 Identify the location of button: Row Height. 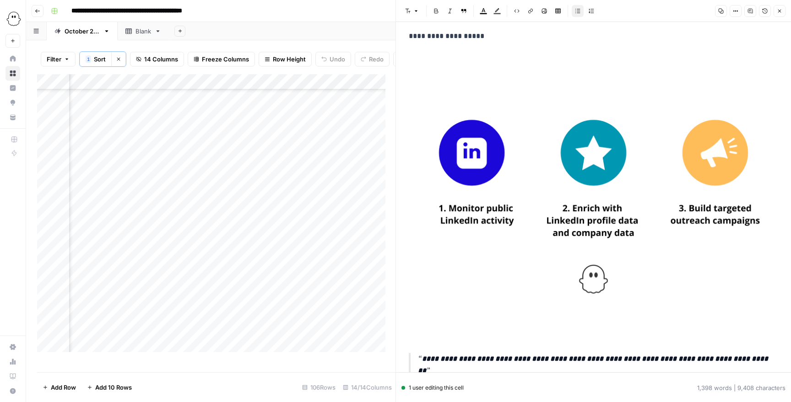
(285, 59).